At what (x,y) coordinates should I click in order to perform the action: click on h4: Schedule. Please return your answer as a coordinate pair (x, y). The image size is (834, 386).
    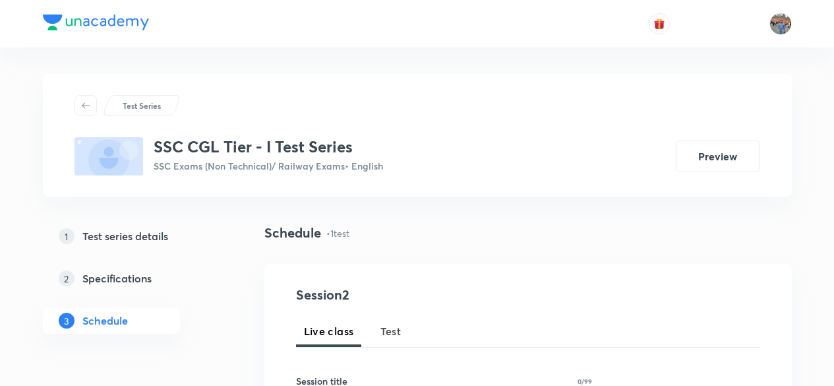
    Looking at the image, I should click on (293, 233).